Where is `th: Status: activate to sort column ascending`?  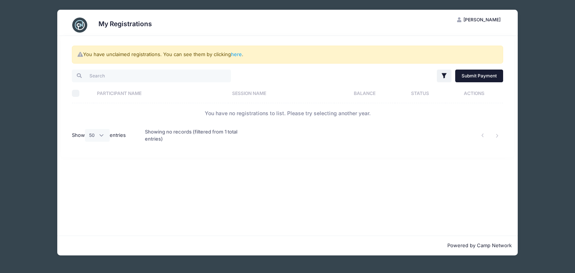
th: Status: activate to sort column ascending is located at coordinates (420, 93).